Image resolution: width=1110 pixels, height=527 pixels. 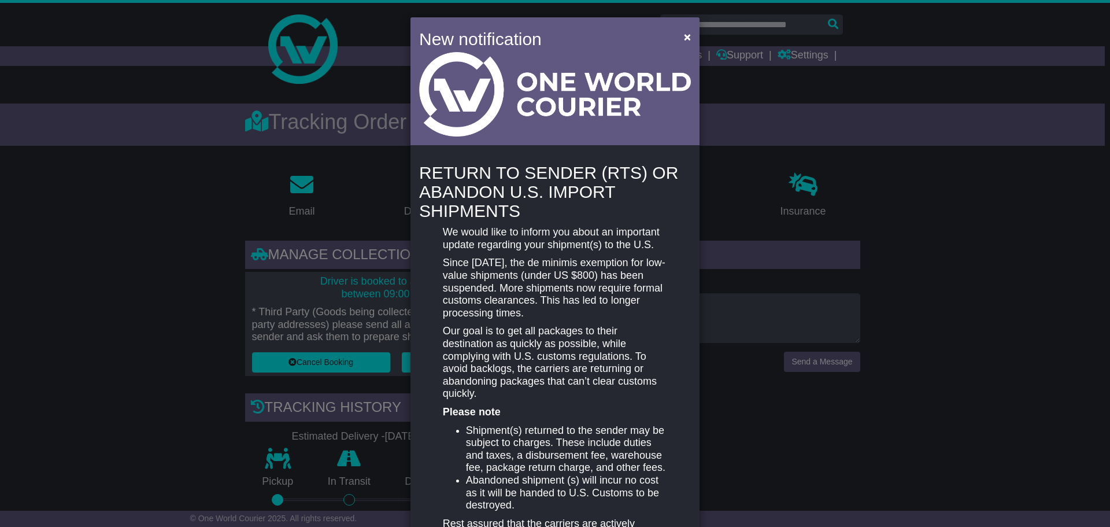 What do you see at coordinates (555, 94) in the screenshot?
I see `img: Light` at bounding box center [555, 94].